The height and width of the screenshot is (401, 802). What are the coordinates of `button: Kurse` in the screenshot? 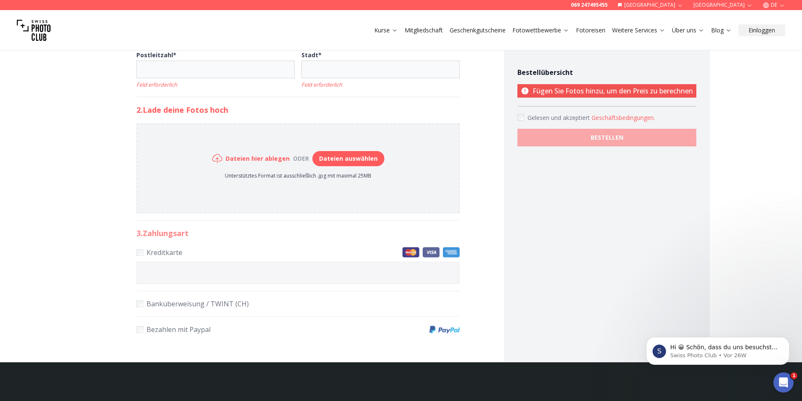 It's located at (386, 30).